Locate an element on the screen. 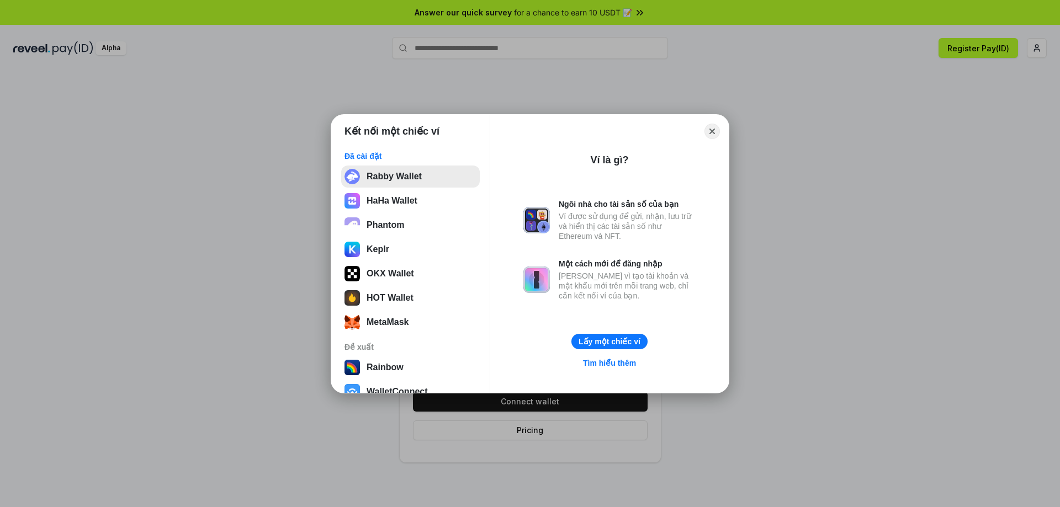 This screenshot has height=507, width=1060. img: svg+xml;base64,PHN2ZyB3aWR0aD0iMzIiIGhlaWdodD0iMzIiIHZpZXdCb3g9IjAgMCAzMiAzMiIgZmlsbD0ibm9uZSIgeG... is located at coordinates (352, 177).